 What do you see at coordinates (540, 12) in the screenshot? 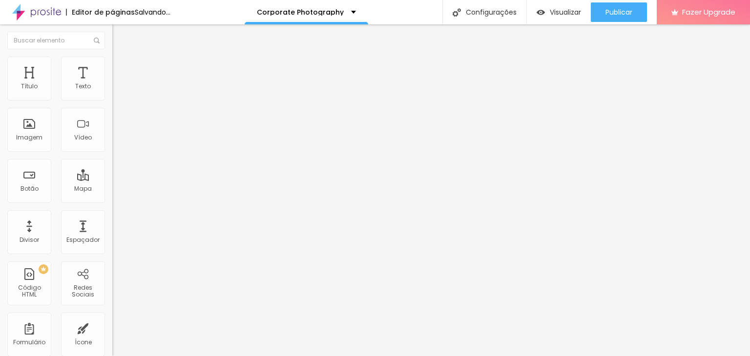
I see `img: view-1.svg` at bounding box center [540, 12].